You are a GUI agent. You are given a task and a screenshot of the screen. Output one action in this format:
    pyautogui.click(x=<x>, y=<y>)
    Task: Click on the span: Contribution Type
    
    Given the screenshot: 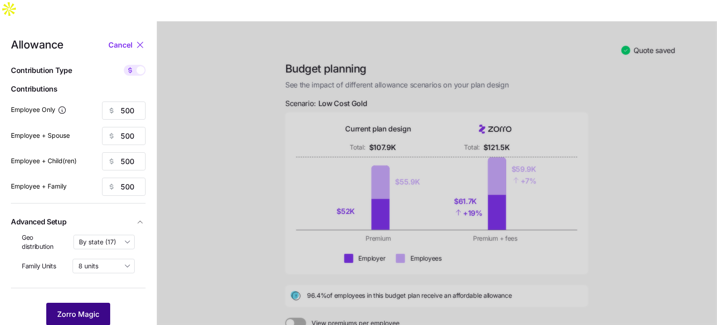 What is the action you would take?
    pyautogui.click(x=41, y=70)
    